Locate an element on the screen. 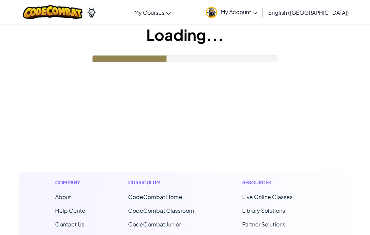  h1: Company is located at coordinates (71, 182).